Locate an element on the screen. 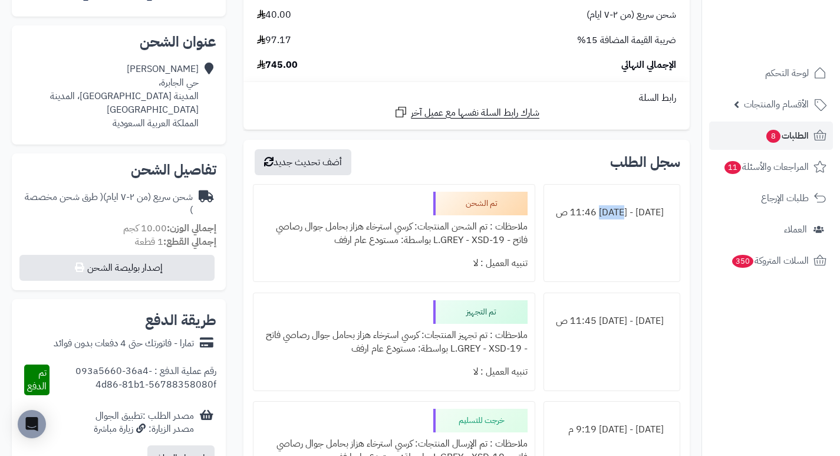  div: شحن سريع (من ٢-٧ ايام) is located at coordinates (107, 204).